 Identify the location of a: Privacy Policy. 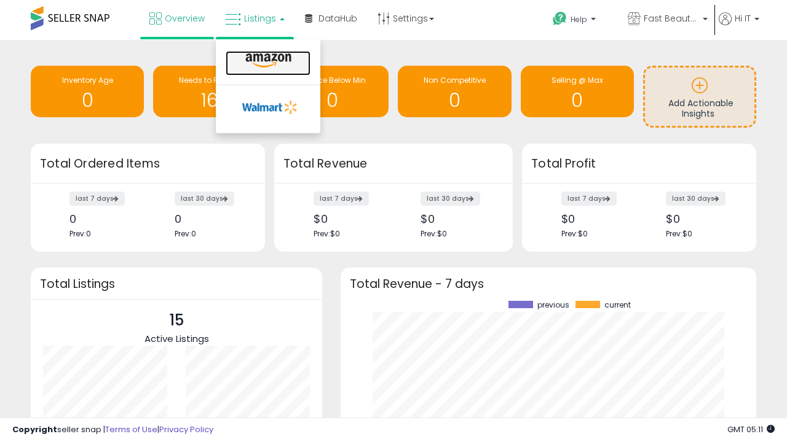
(186, 430).